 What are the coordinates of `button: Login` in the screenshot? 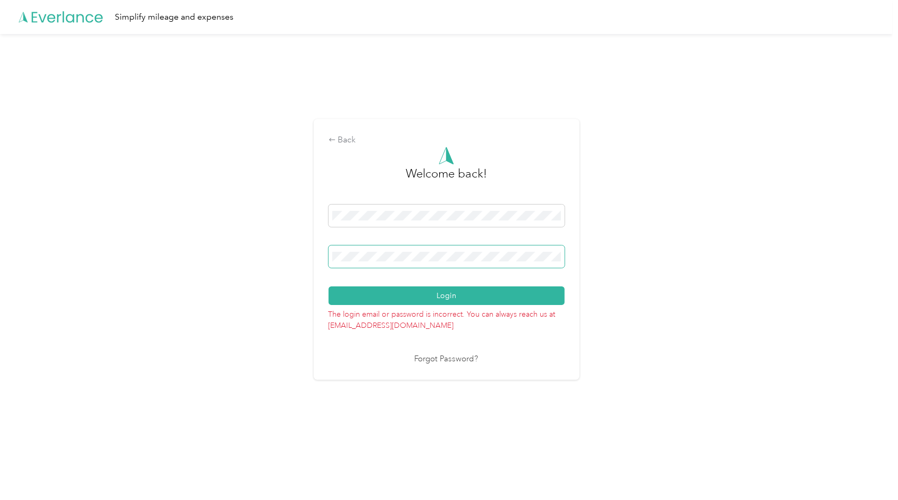 It's located at (447, 296).